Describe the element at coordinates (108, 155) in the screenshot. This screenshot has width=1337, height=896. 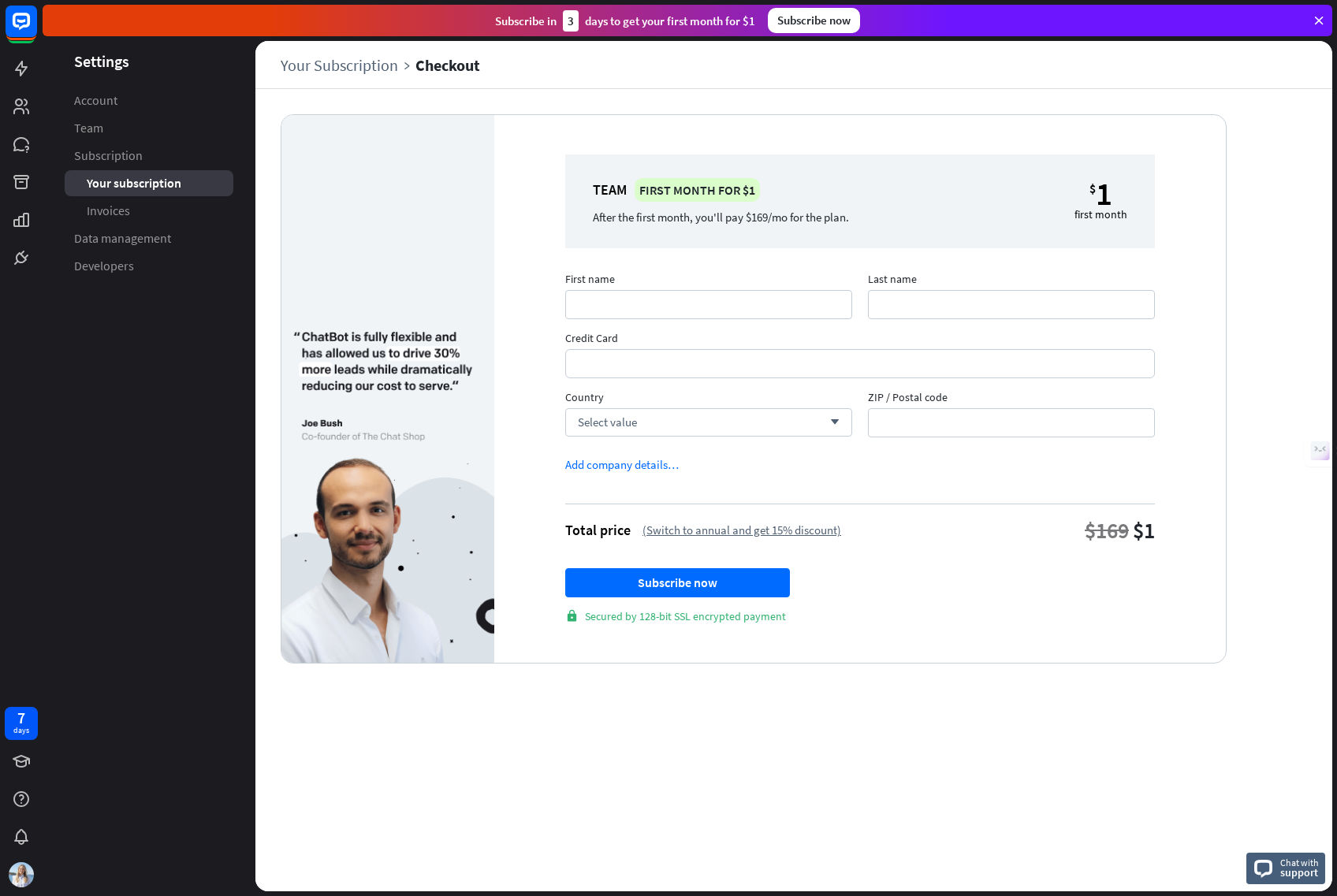
I see `span: Subscription` at that location.